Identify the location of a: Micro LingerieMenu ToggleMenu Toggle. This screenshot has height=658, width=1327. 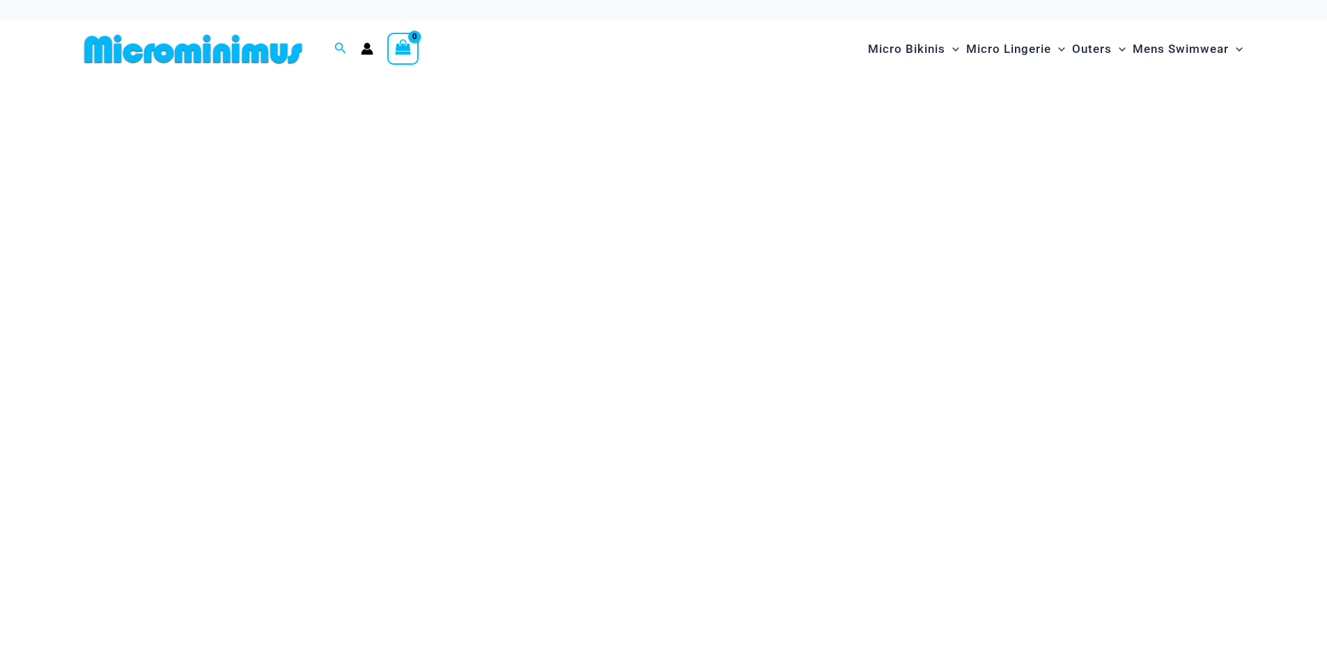
(1016, 49).